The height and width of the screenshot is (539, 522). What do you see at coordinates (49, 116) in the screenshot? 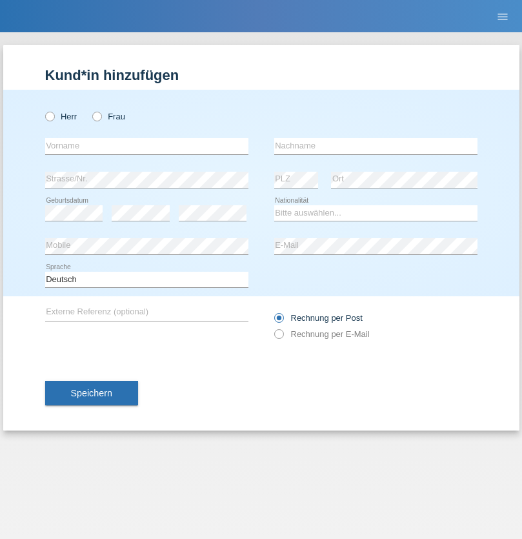
I see `input: Herr` at bounding box center [49, 116].